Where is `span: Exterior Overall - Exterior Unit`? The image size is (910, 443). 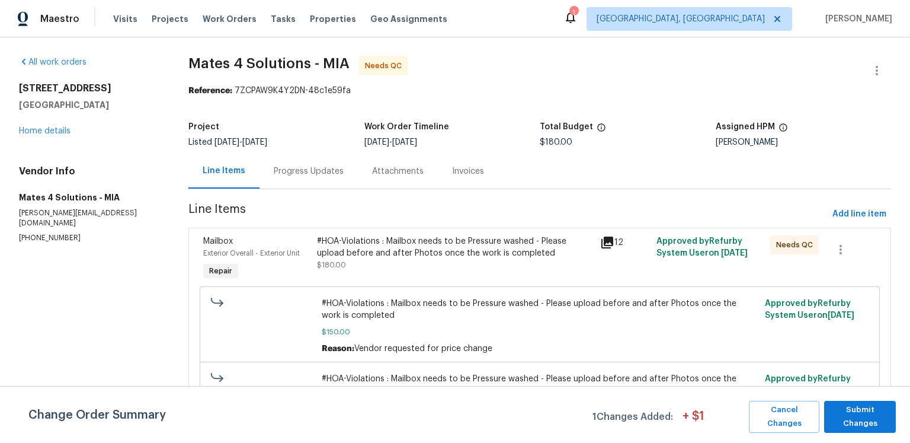 span: Exterior Overall - Exterior Unit is located at coordinates (251, 253).